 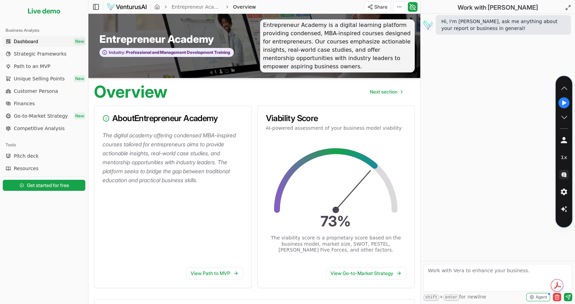 I want to click on a: DashboardNew, so click(x=44, y=41).